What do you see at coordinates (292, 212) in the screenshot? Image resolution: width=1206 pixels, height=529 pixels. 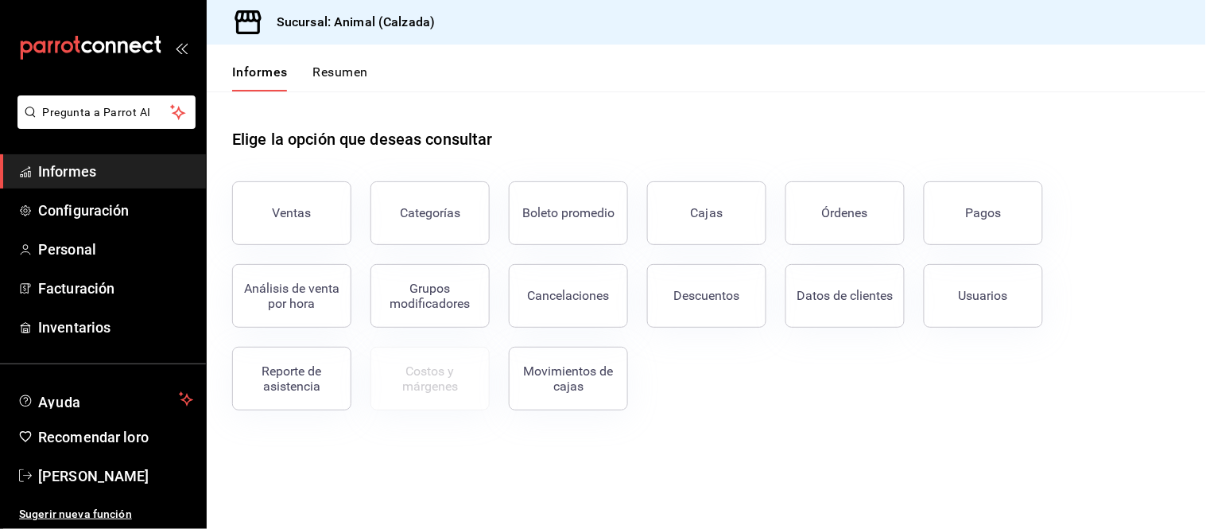 I see `font: Ventas` at bounding box center [292, 212].